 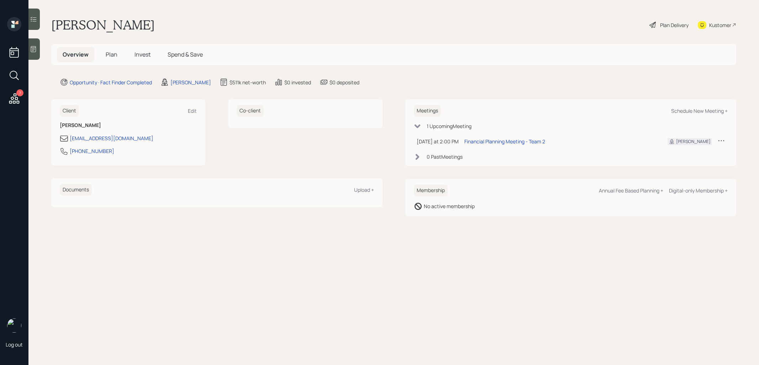 What do you see at coordinates (631, 190) in the screenshot?
I see `div: Annual Fee Based Planning +` at bounding box center [631, 190].